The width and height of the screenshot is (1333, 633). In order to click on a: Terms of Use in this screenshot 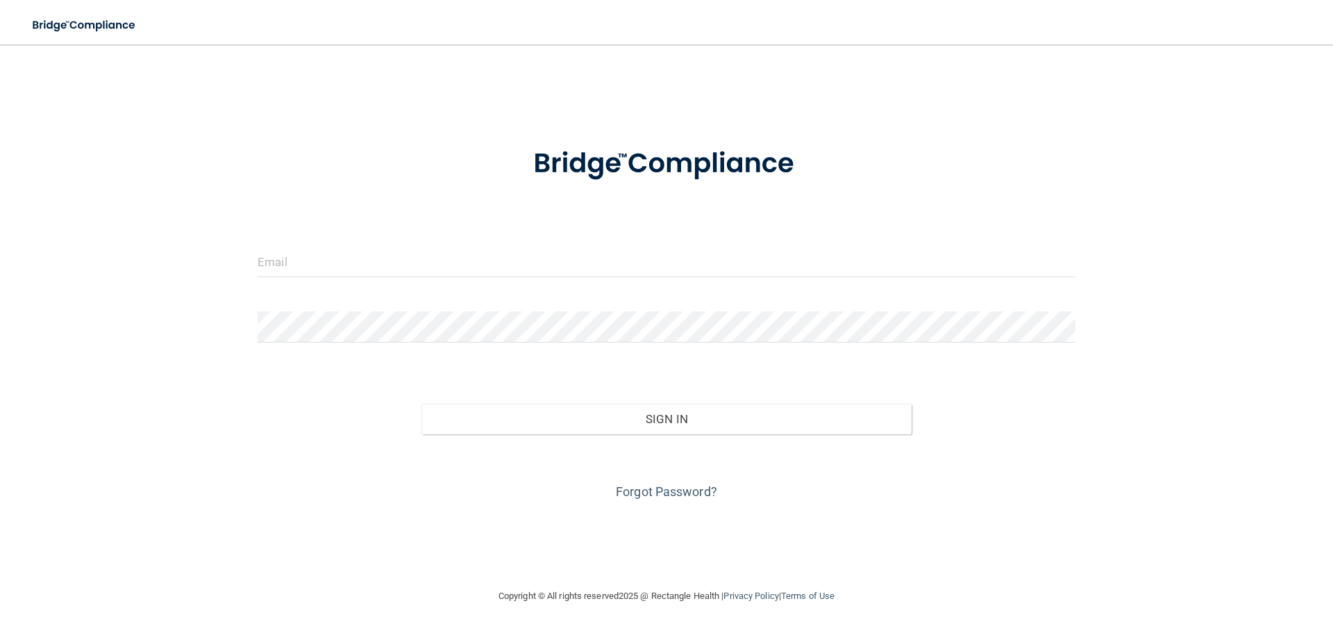, I will do `click(807, 595)`.